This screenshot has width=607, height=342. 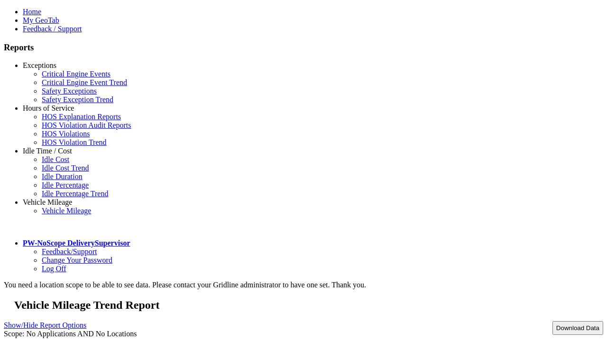 I want to click on a: Show/Hide Report Options, so click(x=45, y=325).